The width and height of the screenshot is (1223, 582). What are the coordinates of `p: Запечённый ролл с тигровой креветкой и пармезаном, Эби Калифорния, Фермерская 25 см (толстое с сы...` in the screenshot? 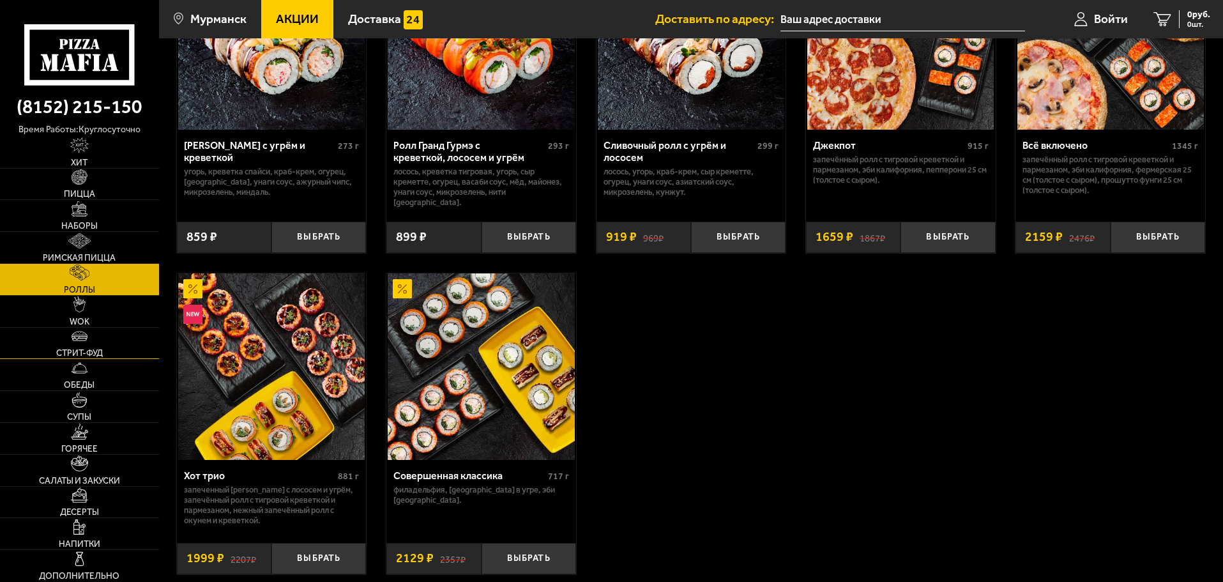 It's located at (1110, 175).